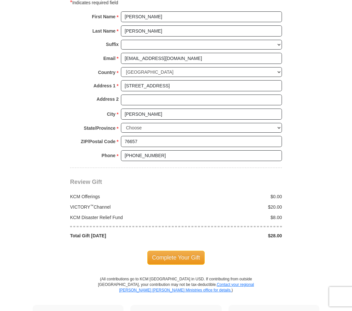  Describe the element at coordinates (121, 196) in the screenshot. I see `div: KCM Offerings` at that location.